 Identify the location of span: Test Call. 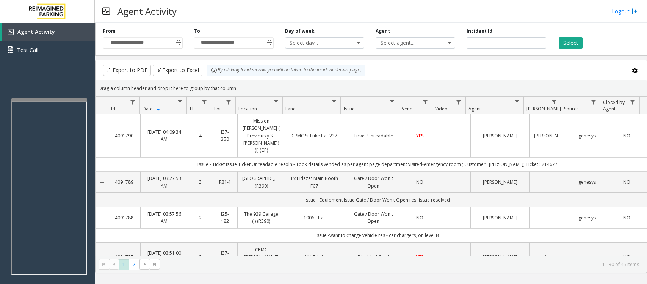
(28, 50).